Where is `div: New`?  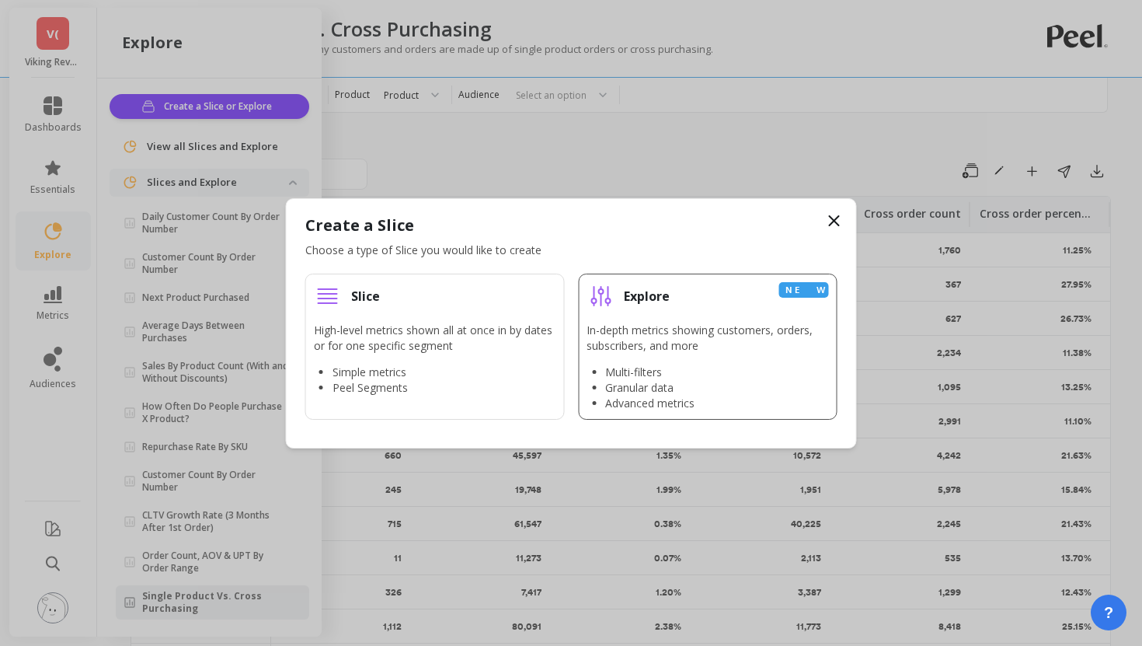 div: New is located at coordinates (804, 290).